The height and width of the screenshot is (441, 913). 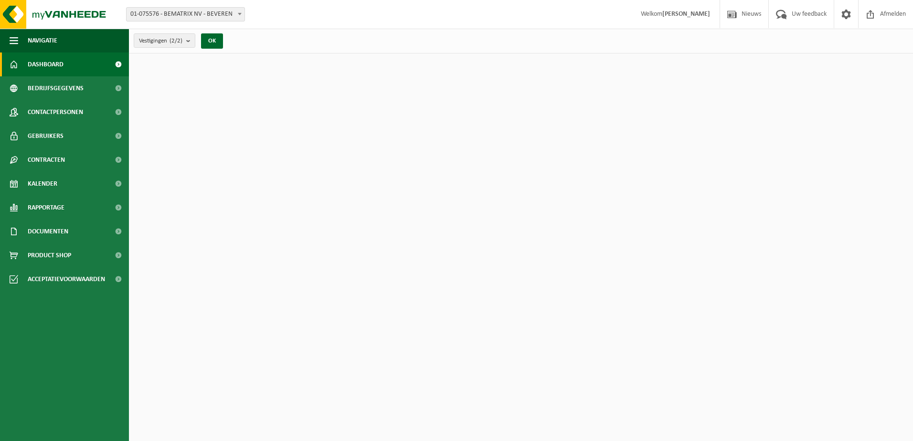 What do you see at coordinates (43, 184) in the screenshot?
I see `span: Kalender` at bounding box center [43, 184].